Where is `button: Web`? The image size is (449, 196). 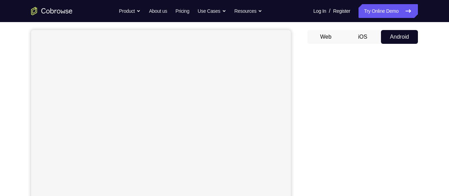 button: Web is located at coordinates (325, 37).